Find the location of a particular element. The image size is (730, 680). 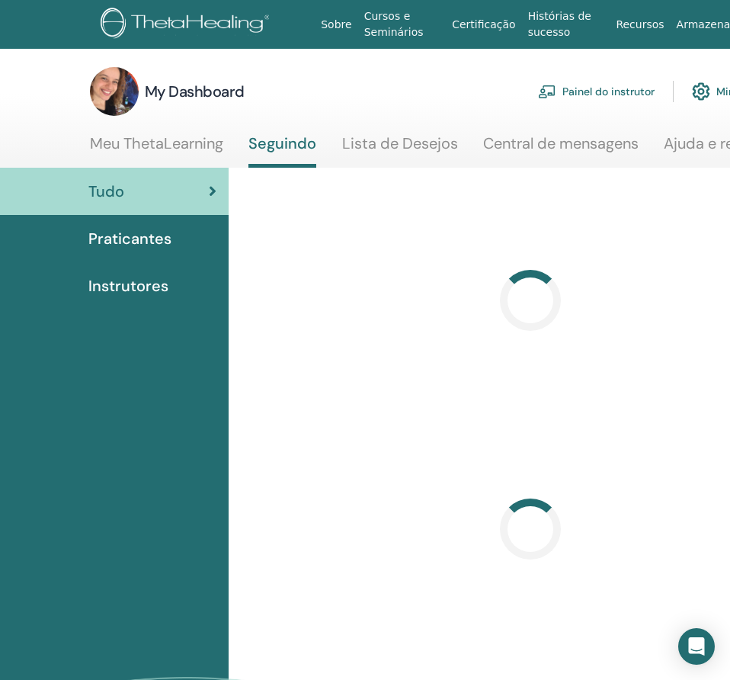

span: Instrutores is located at coordinates (128, 286).